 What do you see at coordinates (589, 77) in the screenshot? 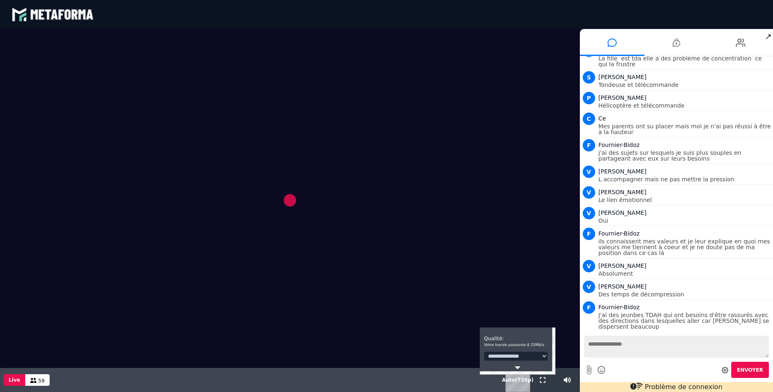
I see `span: S` at bounding box center [589, 77].